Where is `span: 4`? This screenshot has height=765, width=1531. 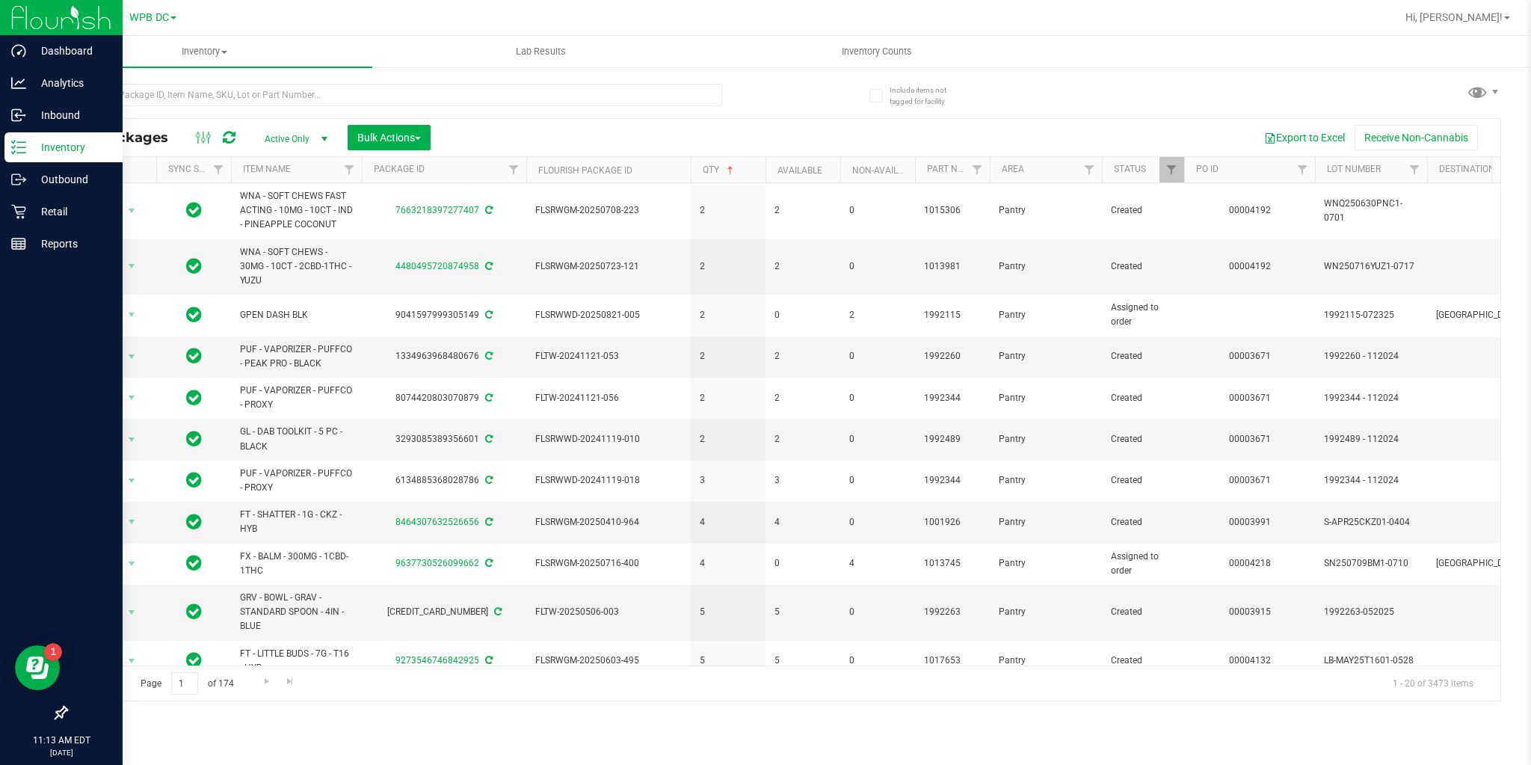
span: 4 is located at coordinates (878, 563).